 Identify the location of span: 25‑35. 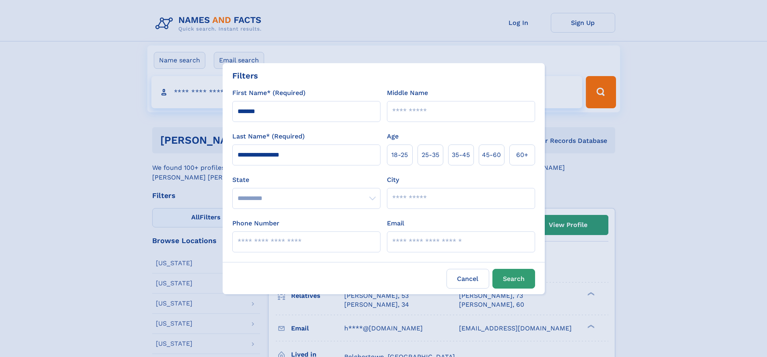
(431, 155).